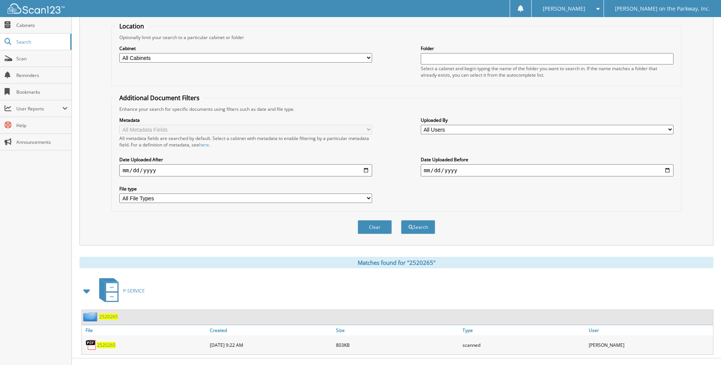 The width and height of the screenshot is (721, 365). What do you see at coordinates (36, 8) in the screenshot?
I see `img: scan123-logo-white.svg` at bounding box center [36, 8].